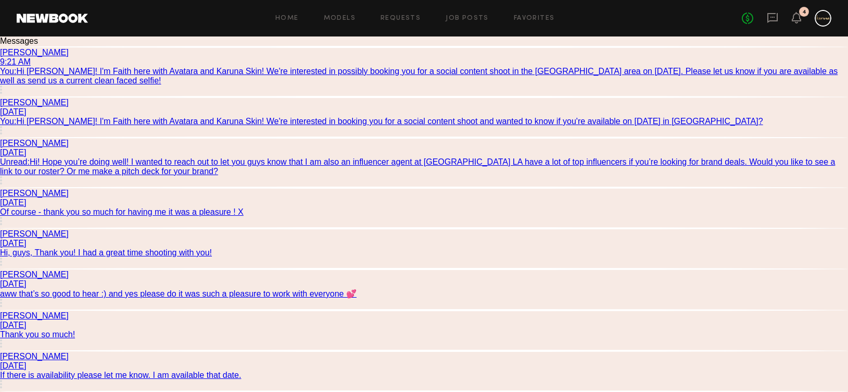 This screenshot has width=848, height=392. Describe the element at coordinates (467, 18) in the screenshot. I see `a: Job Posts` at that location.